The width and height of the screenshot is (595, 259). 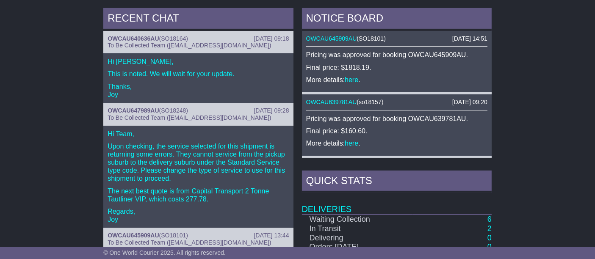 I want to click on span: SO18164, so click(x=173, y=39).